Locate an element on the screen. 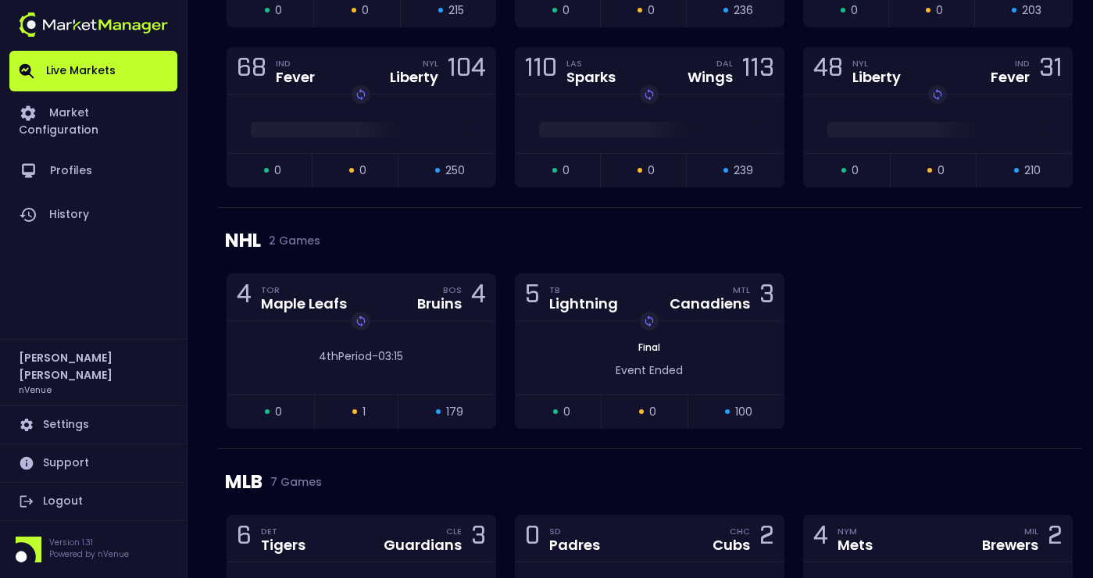 This screenshot has height=578, width=1093. div: 31 is located at coordinates (1051, 70).